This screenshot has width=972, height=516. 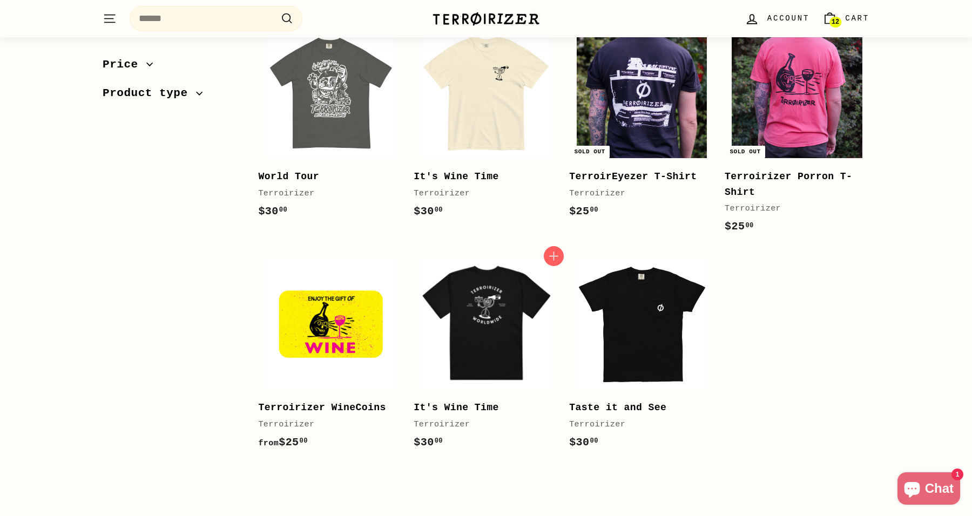 What do you see at coordinates (777, 18) in the screenshot?
I see `a: Account` at bounding box center [777, 18].